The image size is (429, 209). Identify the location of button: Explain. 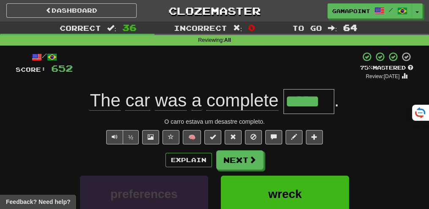
(189, 160).